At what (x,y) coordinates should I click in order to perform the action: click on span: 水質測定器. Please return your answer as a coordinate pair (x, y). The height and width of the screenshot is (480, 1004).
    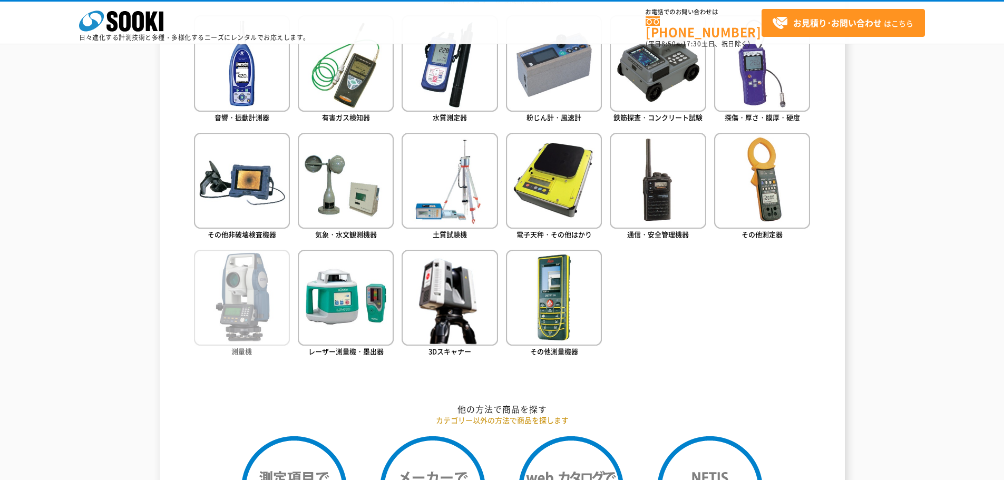
    Looking at the image, I should click on (450, 117).